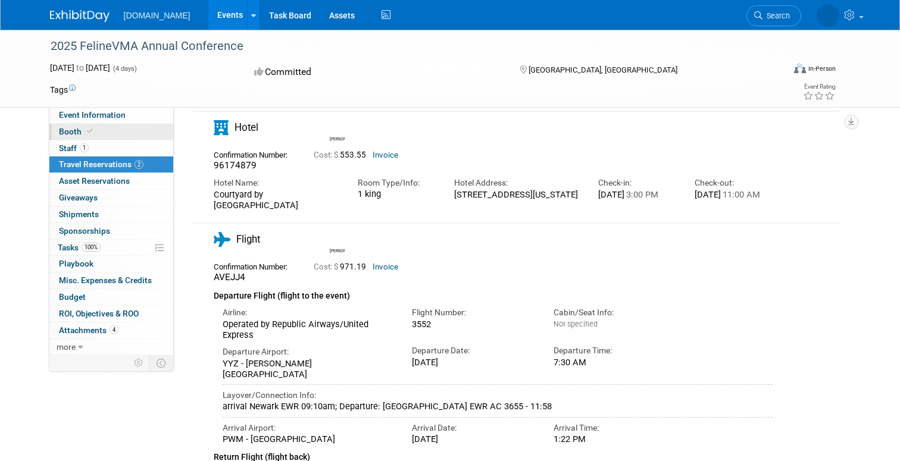  What do you see at coordinates (641, 195) in the screenshot?
I see `span: 3:00 PM` at bounding box center [641, 195].